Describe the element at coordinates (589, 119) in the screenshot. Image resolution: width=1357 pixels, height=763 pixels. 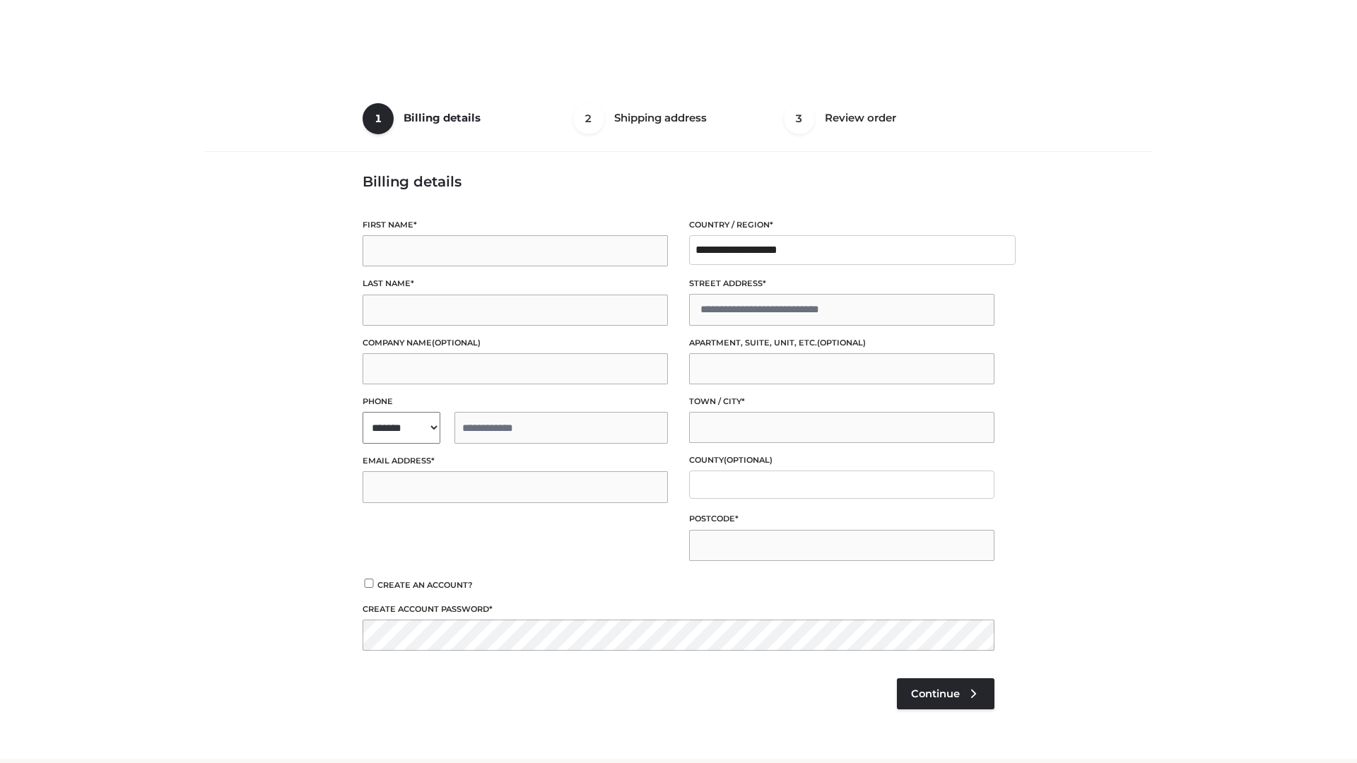
I see `span: 2` at that location.